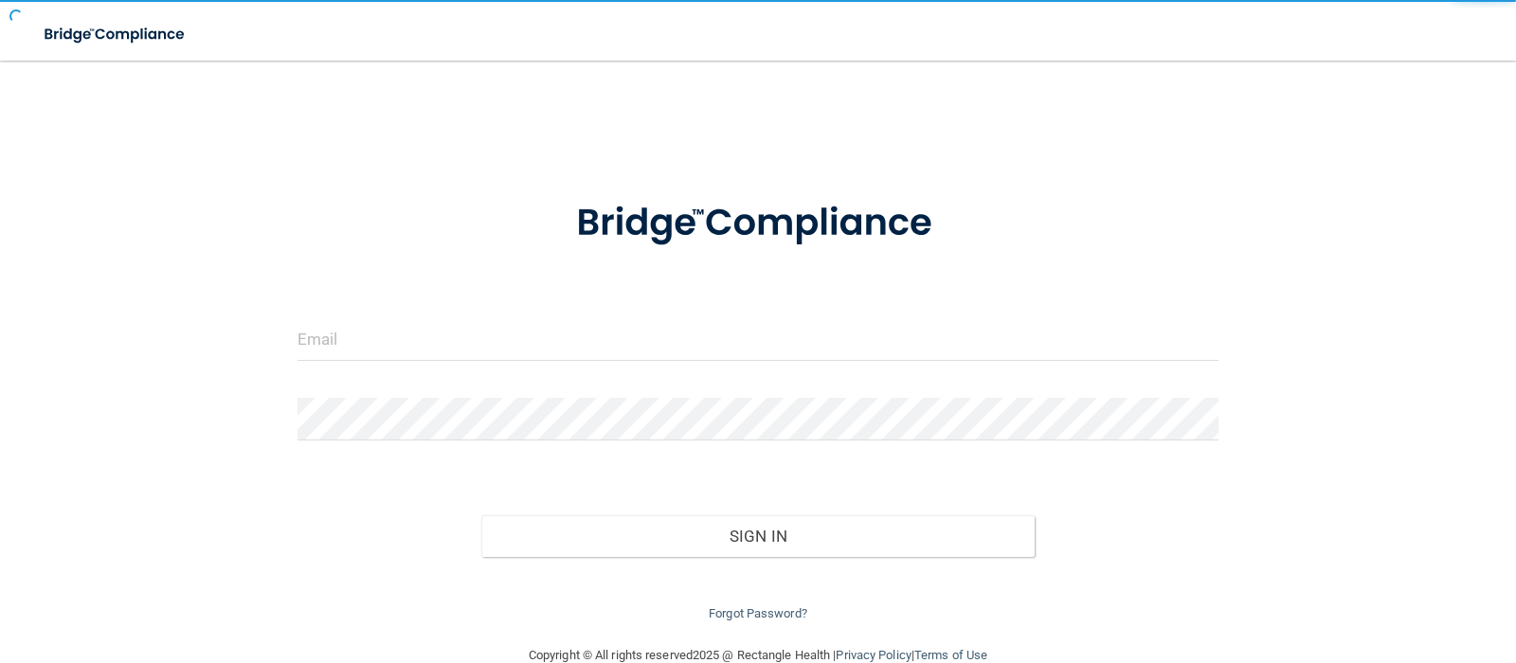 The width and height of the screenshot is (1516, 663). Describe the element at coordinates (873, 655) in the screenshot. I see `a: Privacy Policy` at that location.